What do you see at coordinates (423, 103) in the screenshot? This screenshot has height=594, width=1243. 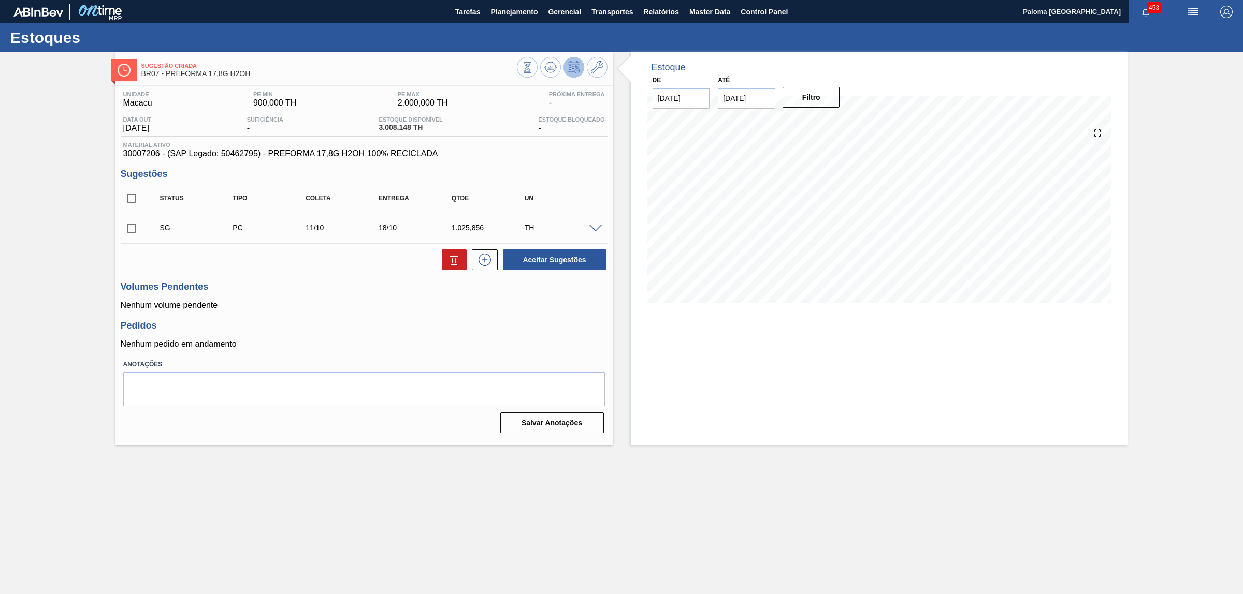 I see `span: 2.000,000 TH` at bounding box center [423, 103].